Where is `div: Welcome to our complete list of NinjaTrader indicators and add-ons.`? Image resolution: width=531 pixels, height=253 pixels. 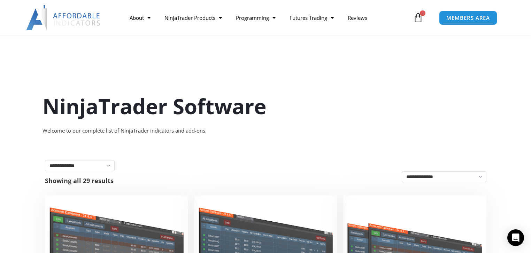 div: Welcome to our complete list of NinjaTrader indicators and add-ons. is located at coordinates (266, 131).